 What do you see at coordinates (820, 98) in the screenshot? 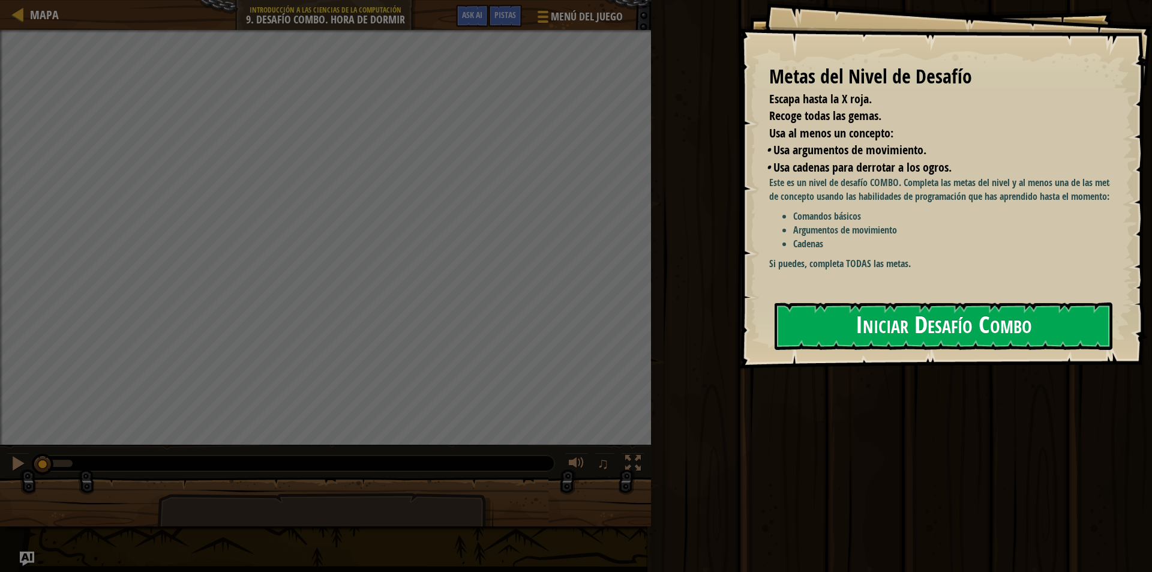
I see `span: Escapa hasta la X roja.` at bounding box center [820, 98].